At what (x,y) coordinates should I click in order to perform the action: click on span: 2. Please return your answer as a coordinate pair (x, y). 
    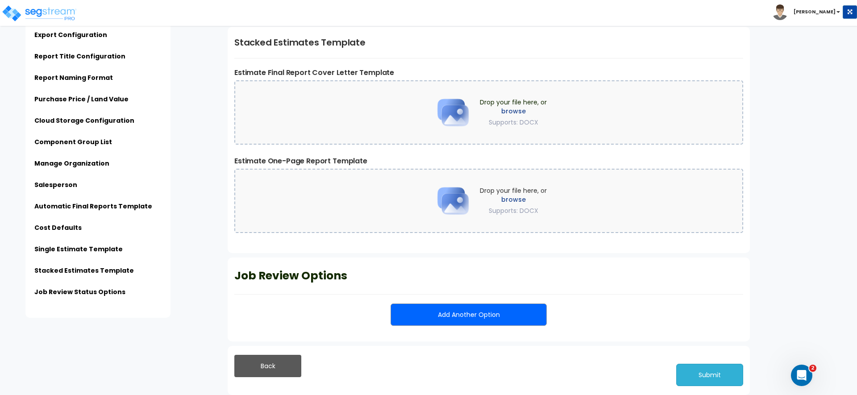
    Looking at the image, I should click on (813, 368).